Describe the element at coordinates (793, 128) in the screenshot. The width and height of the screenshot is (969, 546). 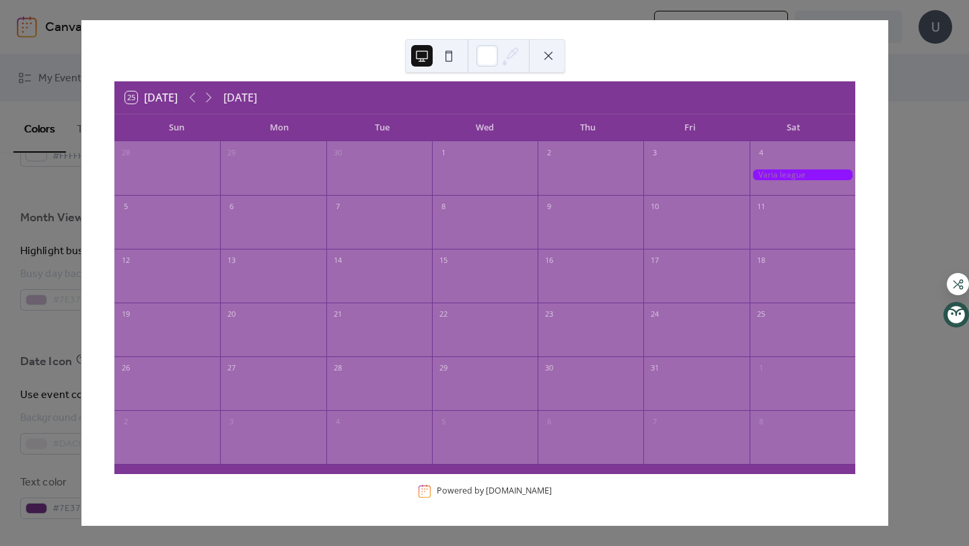
I see `div: Sat` at that location.